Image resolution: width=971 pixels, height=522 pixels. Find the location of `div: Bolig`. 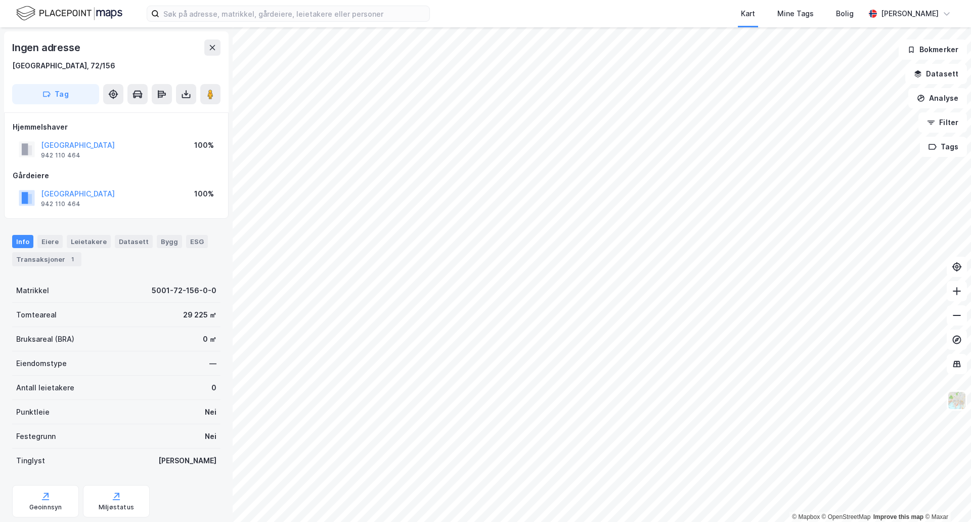

div: Bolig is located at coordinates (845, 14).